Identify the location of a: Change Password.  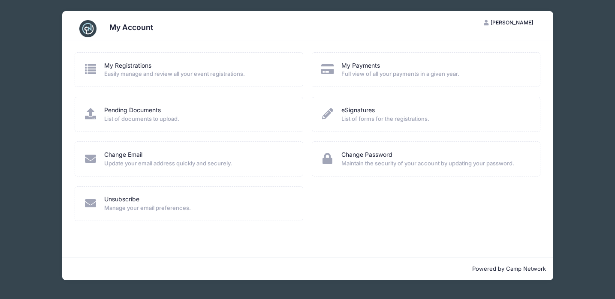
(366, 155).